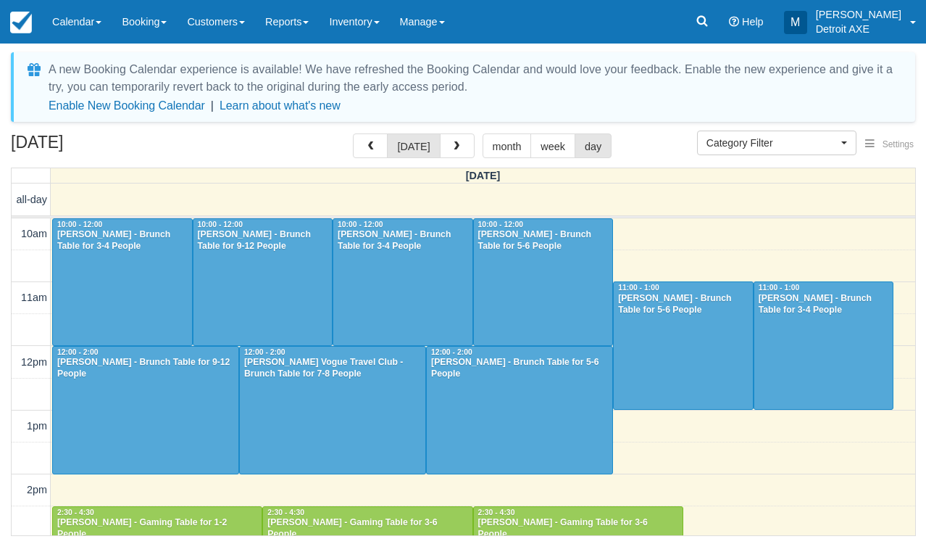 Image resolution: width=926 pixels, height=539 pixels. I want to click on button: Enable New Booking Calendar, so click(127, 106).